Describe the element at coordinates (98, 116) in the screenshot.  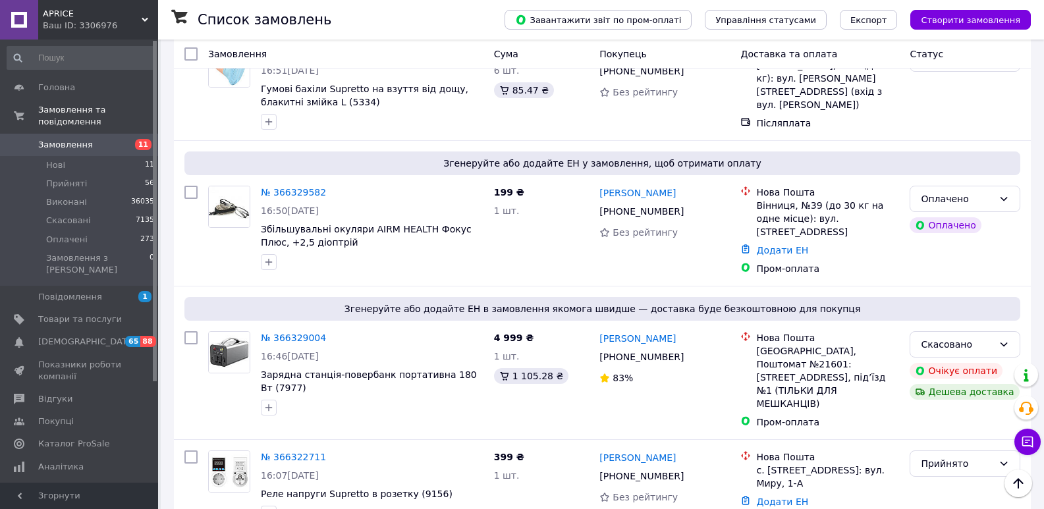
I see `span: Замовлення та повідомлення` at that location.